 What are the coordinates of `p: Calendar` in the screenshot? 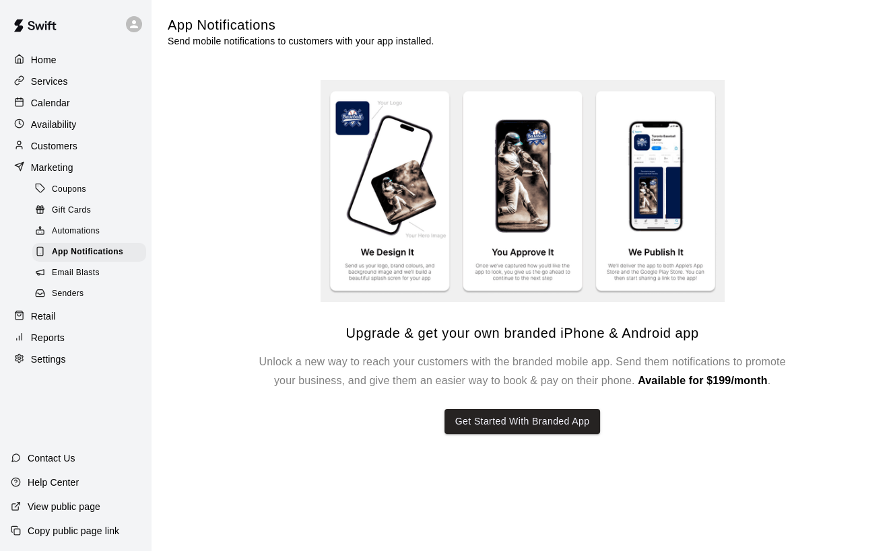 It's located at (50, 103).